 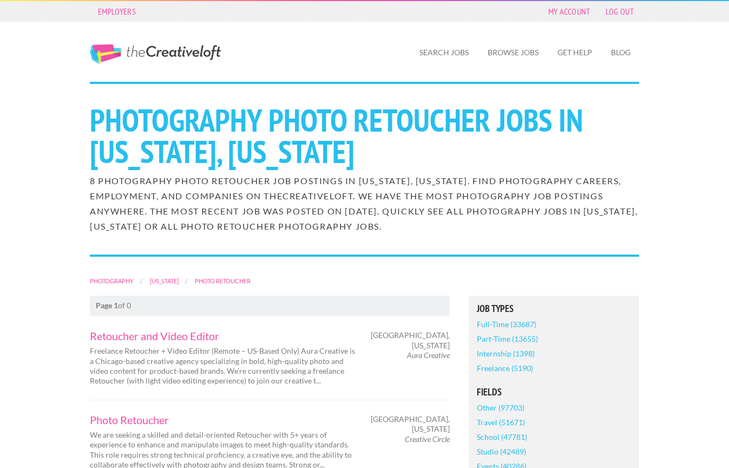 I want to click on em: Aura Creative, so click(x=428, y=355).